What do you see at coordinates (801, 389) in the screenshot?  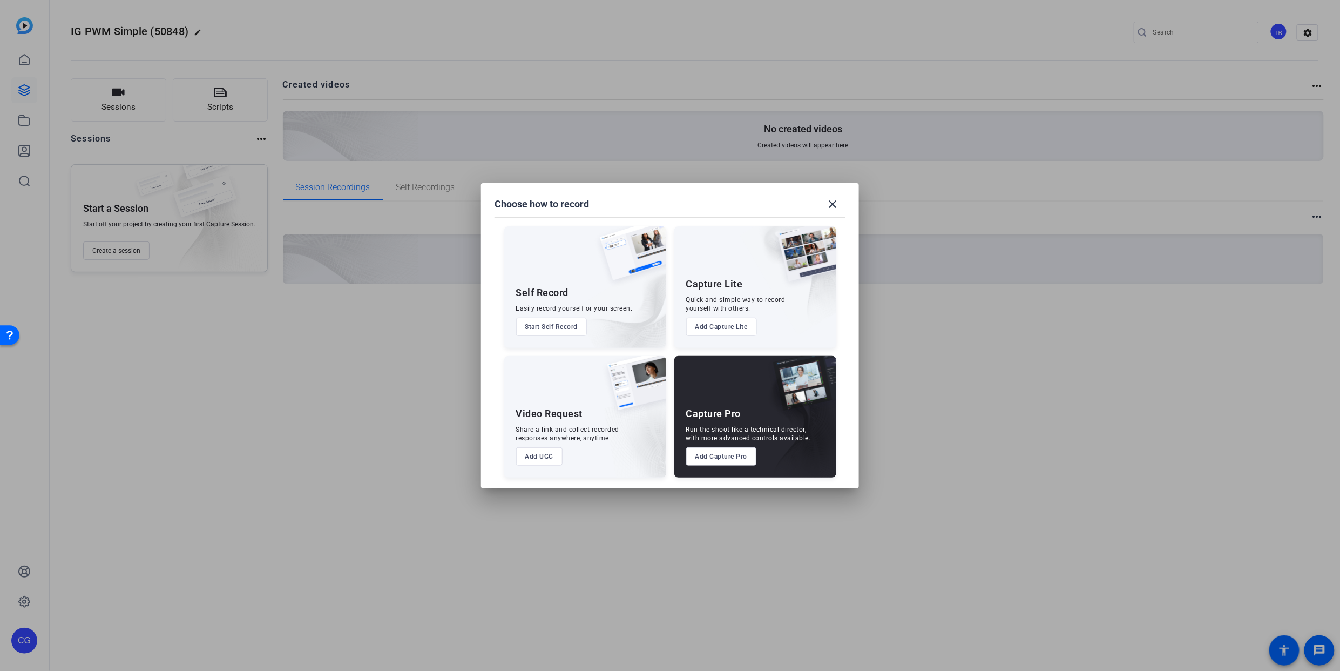 I see `img: capture-pro.png` at bounding box center [801, 389].